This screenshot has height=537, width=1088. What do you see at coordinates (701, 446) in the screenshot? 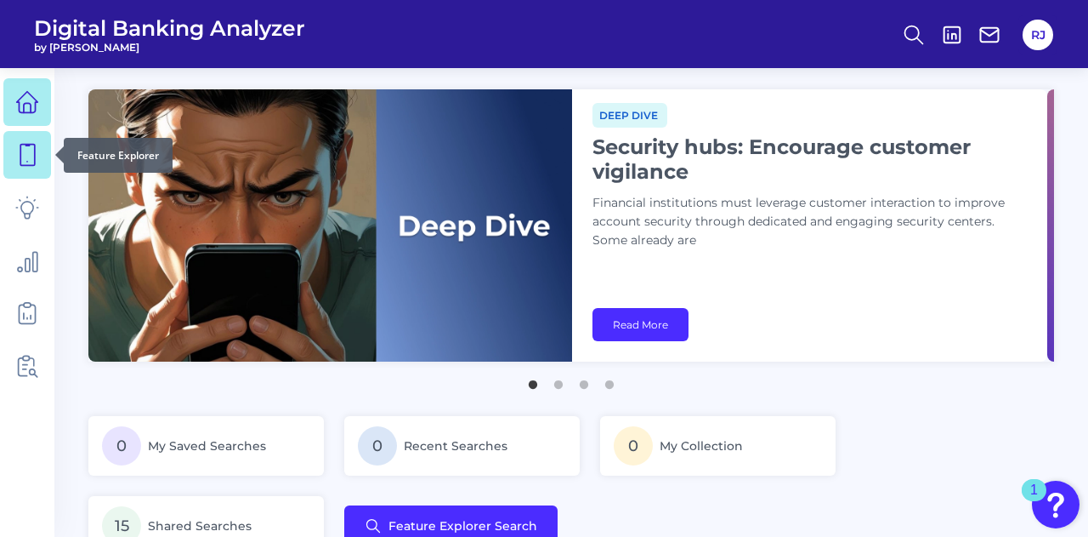
I see `span: My Collection` at bounding box center [701, 446].